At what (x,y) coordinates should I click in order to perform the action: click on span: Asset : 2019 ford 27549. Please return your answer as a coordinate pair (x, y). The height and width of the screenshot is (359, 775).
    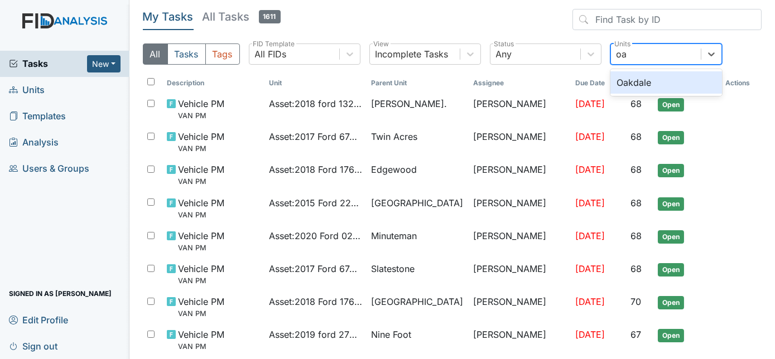
    Looking at the image, I should click on (315, 335).